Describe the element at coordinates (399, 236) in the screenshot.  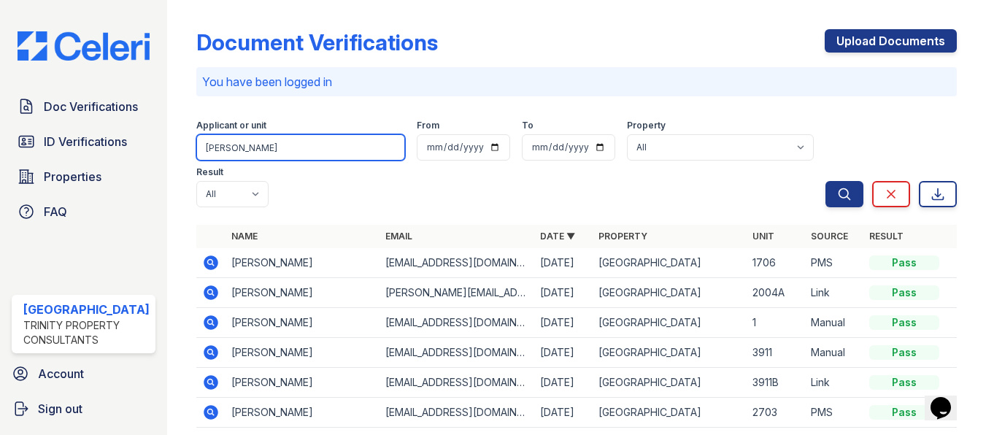
I see `a: Email` at that location.